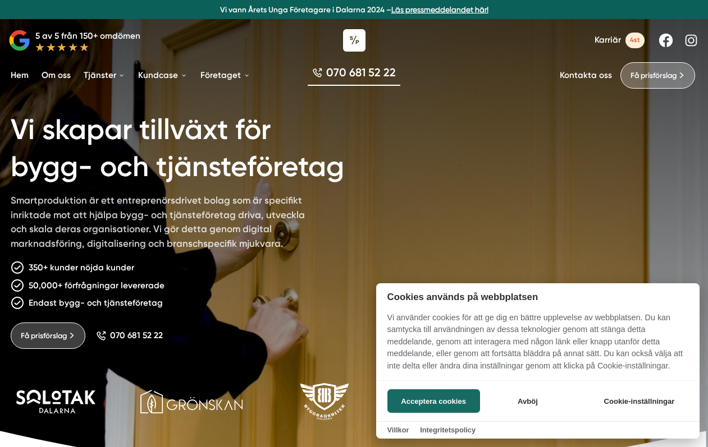 This screenshot has height=447, width=708. What do you see at coordinates (527, 401) in the screenshot?
I see `button: Avböj` at bounding box center [527, 401].